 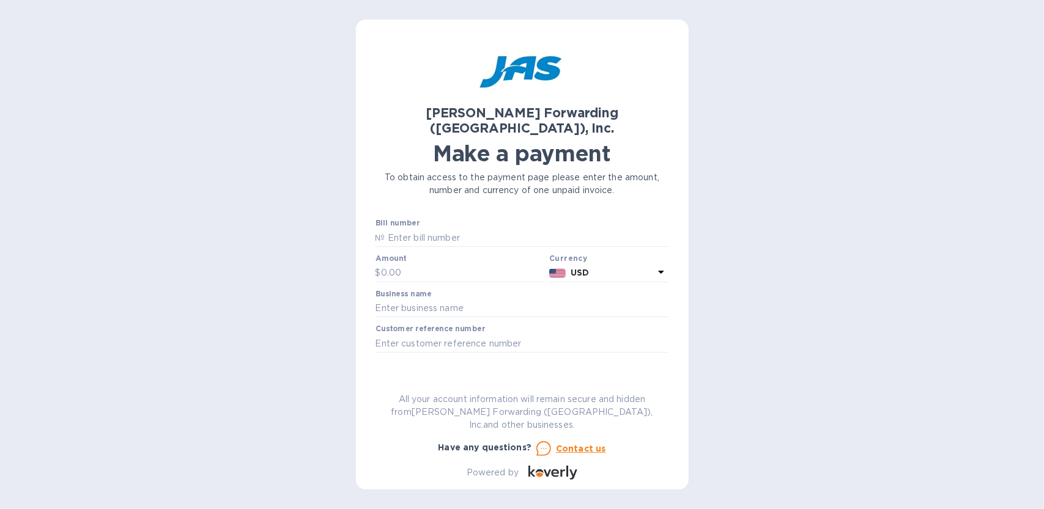 What do you see at coordinates (522, 309) in the screenshot?
I see `input: Enter business name` at bounding box center [522, 309].